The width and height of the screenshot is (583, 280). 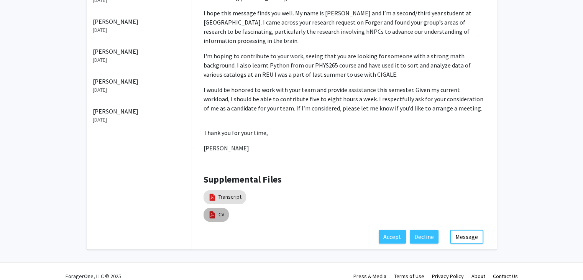 I want to click on button: Decline, so click(x=424, y=236).